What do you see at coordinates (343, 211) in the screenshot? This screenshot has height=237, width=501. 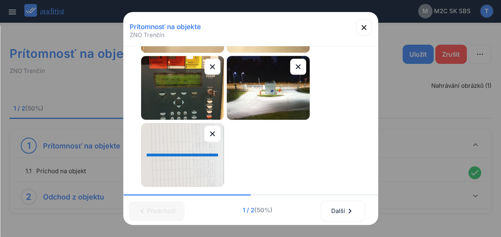 I see `div: Další` at bounding box center [343, 211].